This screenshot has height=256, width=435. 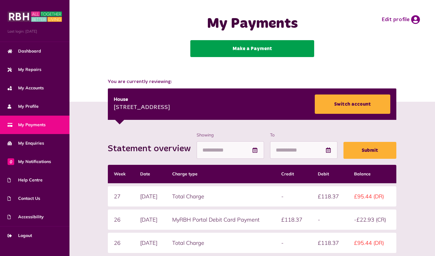 I want to click on th: Week, so click(x=121, y=174).